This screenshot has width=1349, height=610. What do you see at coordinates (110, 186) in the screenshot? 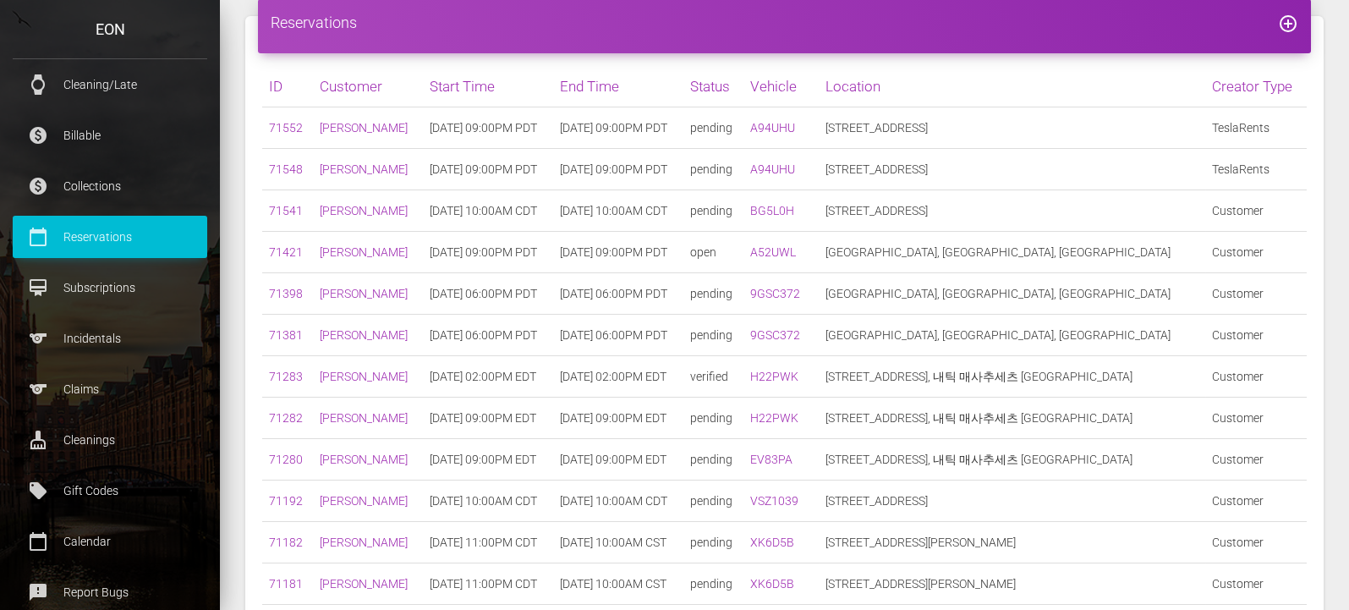
I see `p: Collections` at bounding box center [110, 186].